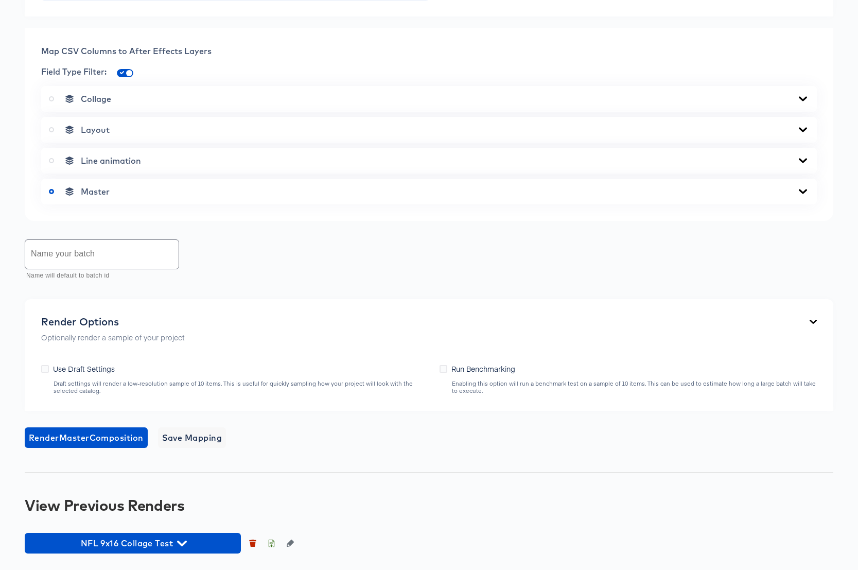 The width and height of the screenshot is (858, 570). I want to click on div: Draft settings will render a low-resolution sample of 10 items. This is useful for quickly sampli..., so click(241, 387).